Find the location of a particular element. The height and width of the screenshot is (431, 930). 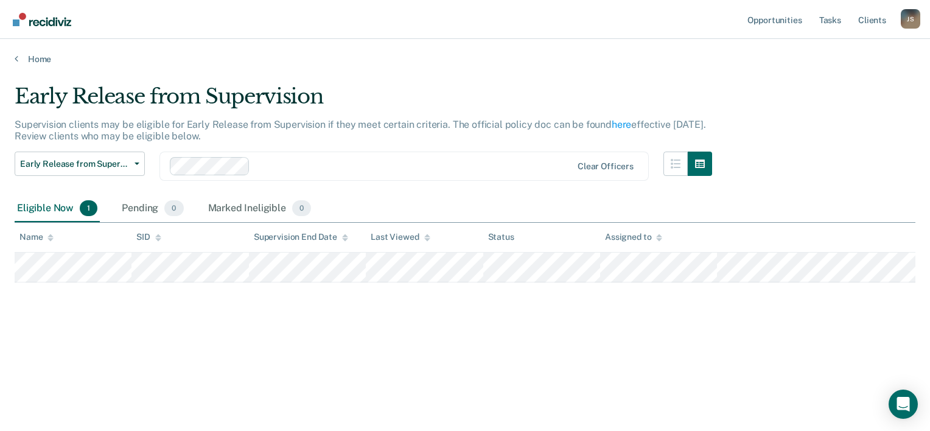

p: Supervision clients may be eligible for Early Release from Supervision if they meet certain crite... is located at coordinates (360, 130).